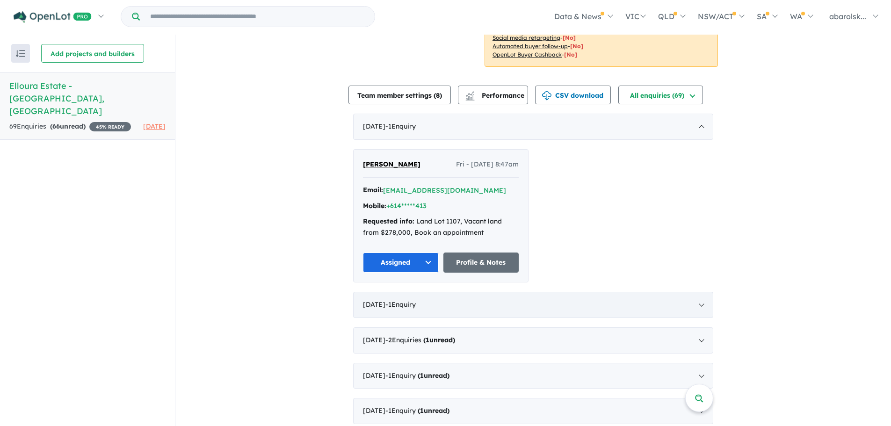  What do you see at coordinates (441, 227) in the screenshot?
I see `div: Land Lot 1107, Vacant land from $278,000, Book an appointment` at bounding box center [441, 227].